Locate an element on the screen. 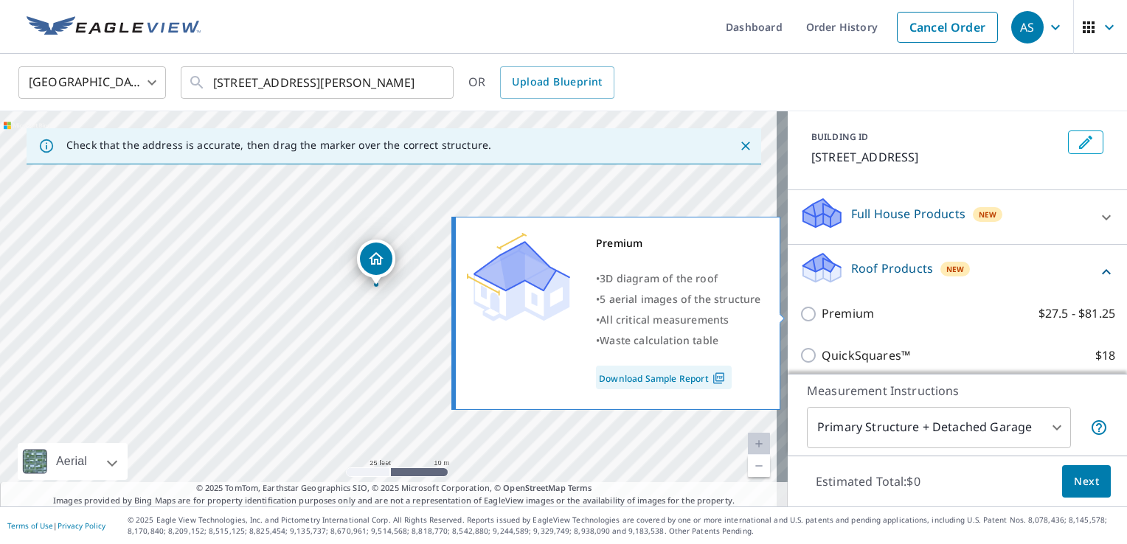 This screenshot has height=544, width=1127. a: Download Sample Report is located at coordinates (664, 377).